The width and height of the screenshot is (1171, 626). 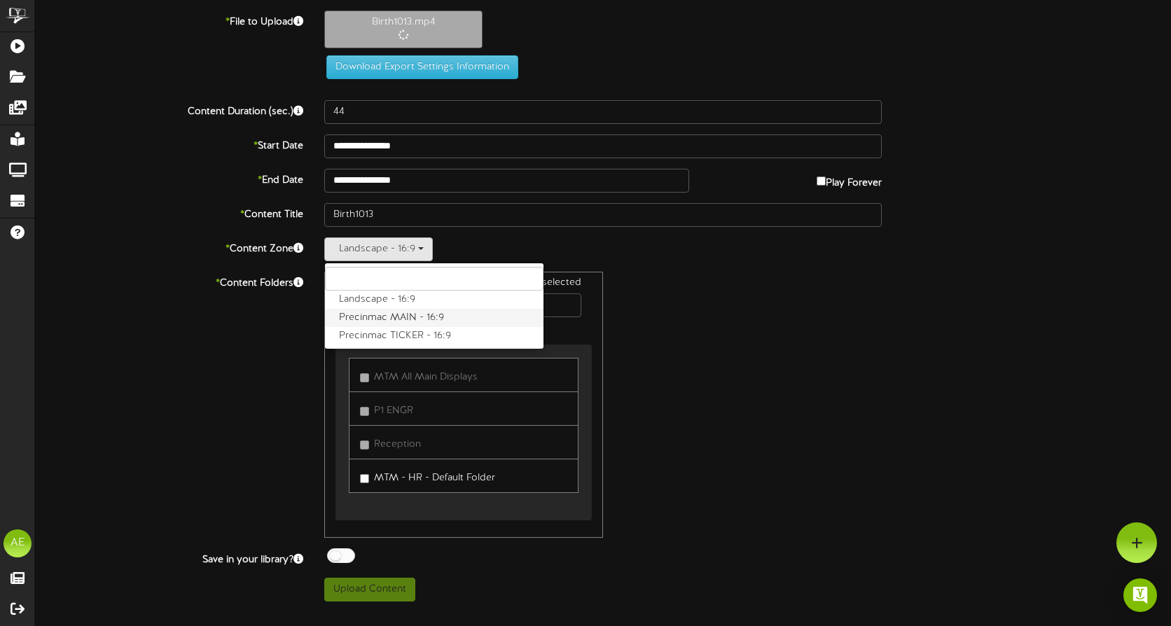 What do you see at coordinates (434, 336) in the screenshot?
I see `label: Precinmac TICKER - 16:9` at bounding box center [434, 336].